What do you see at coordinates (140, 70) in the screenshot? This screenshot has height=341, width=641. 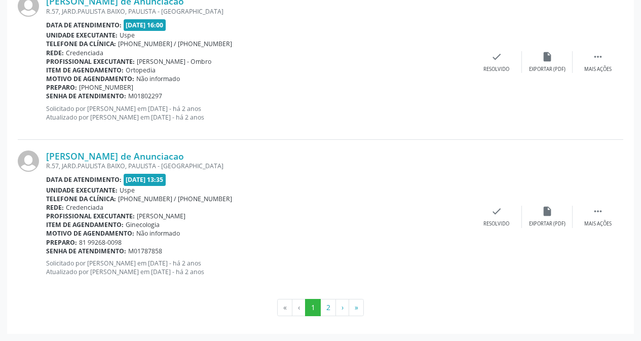 I see `span: Ortopedia` at bounding box center [140, 70].